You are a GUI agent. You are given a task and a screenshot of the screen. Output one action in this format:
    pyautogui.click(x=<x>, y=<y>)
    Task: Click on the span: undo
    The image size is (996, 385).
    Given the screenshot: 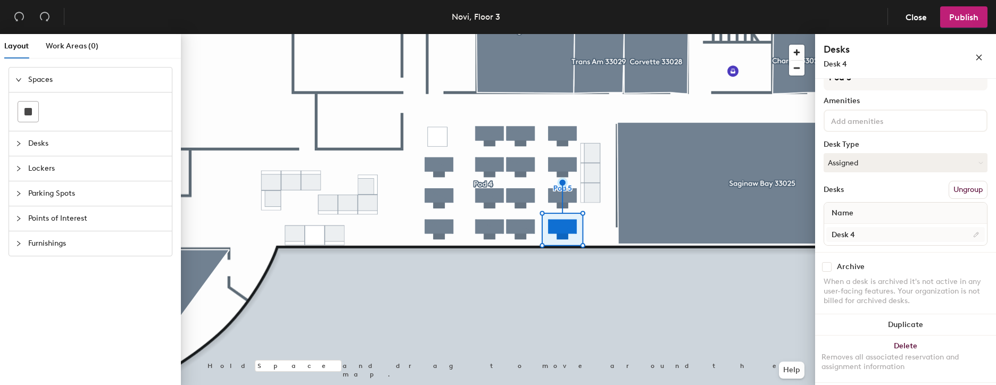 What is the action you would take?
    pyautogui.click(x=19, y=16)
    